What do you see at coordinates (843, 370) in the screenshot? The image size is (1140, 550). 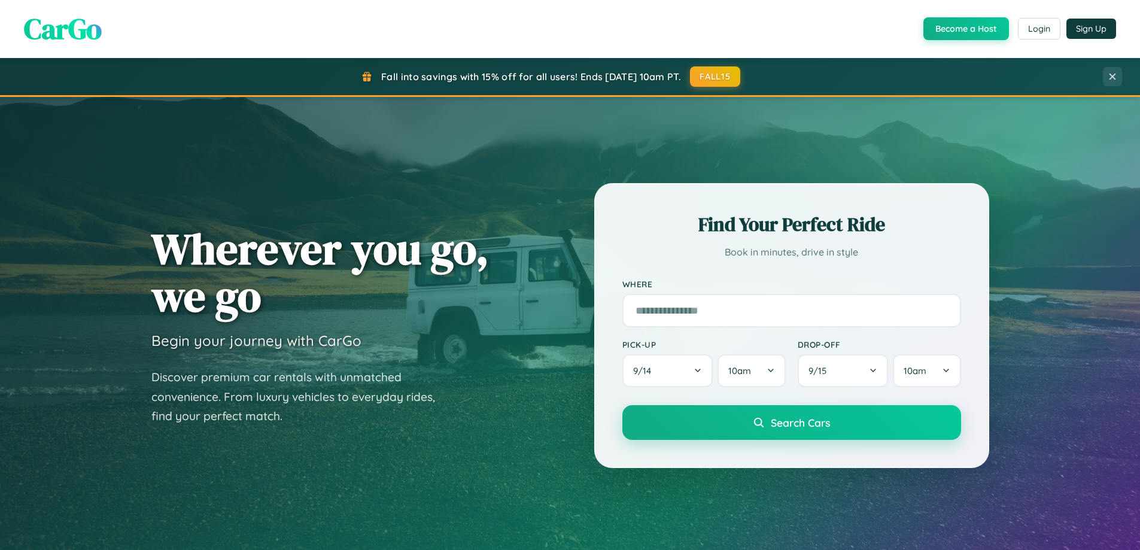 I see `button: 9/15` at bounding box center [843, 370].